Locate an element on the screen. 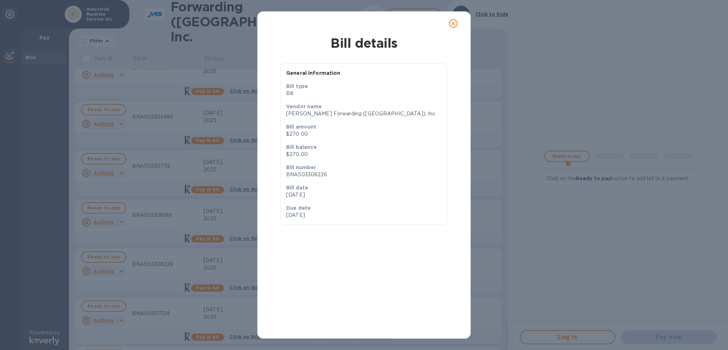 The image size is (728, 350). b: Bill amount is located at coordinates (302, 127).